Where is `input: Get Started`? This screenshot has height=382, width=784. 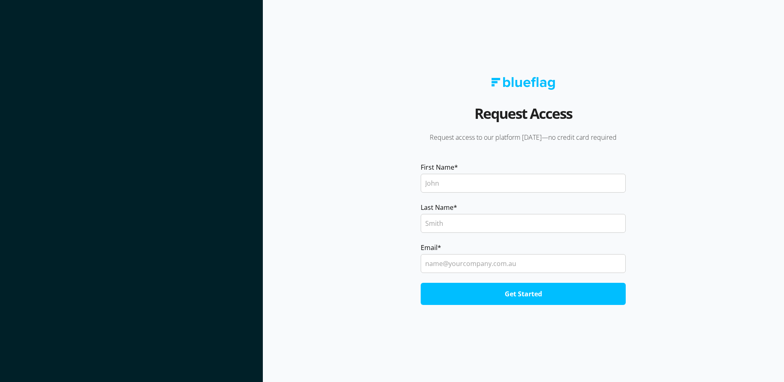
input: Get Started is located at coordinates (523, 294).